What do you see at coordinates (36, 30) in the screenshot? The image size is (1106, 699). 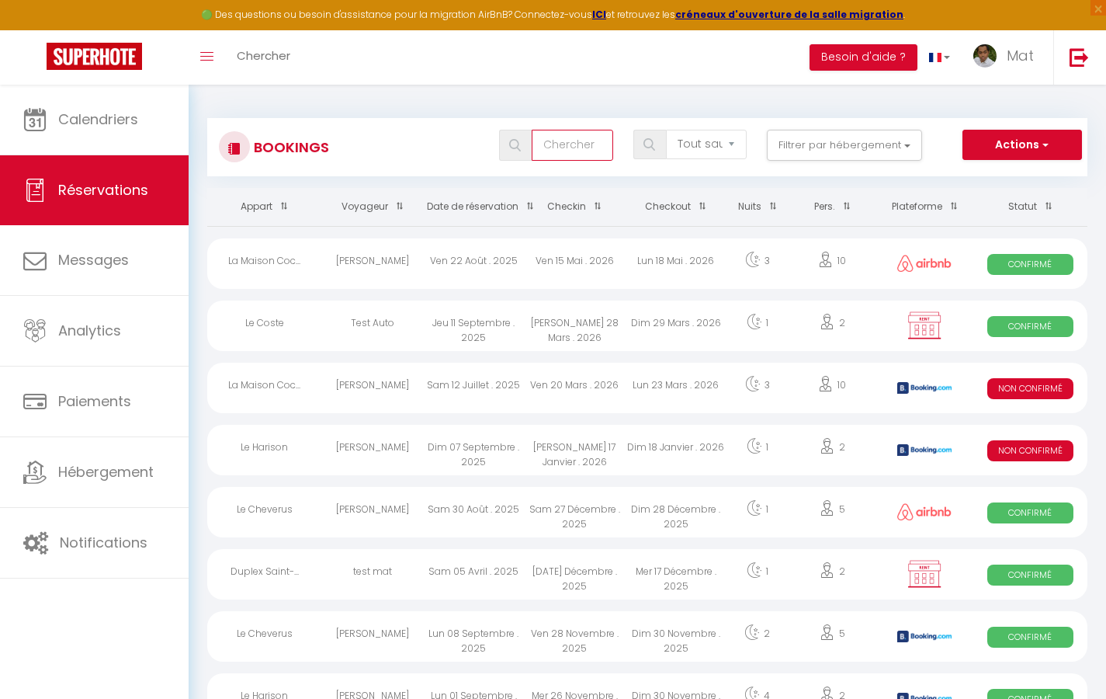 I see `button: Ouvrir le widget de chat LiveChat` at bounding box center [36, 30].